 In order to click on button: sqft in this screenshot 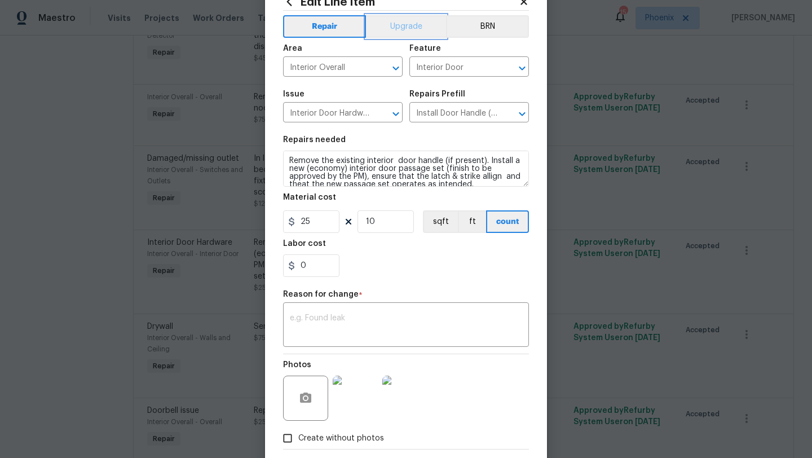, I will do `click(441, 222)`.